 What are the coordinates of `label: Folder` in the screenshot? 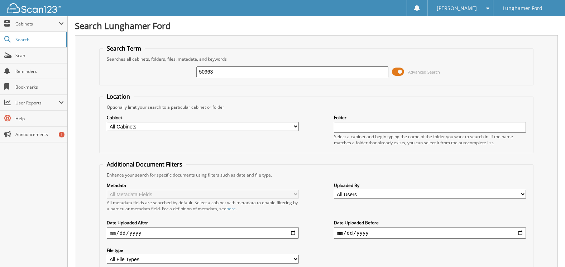 It's located at (429, 117).